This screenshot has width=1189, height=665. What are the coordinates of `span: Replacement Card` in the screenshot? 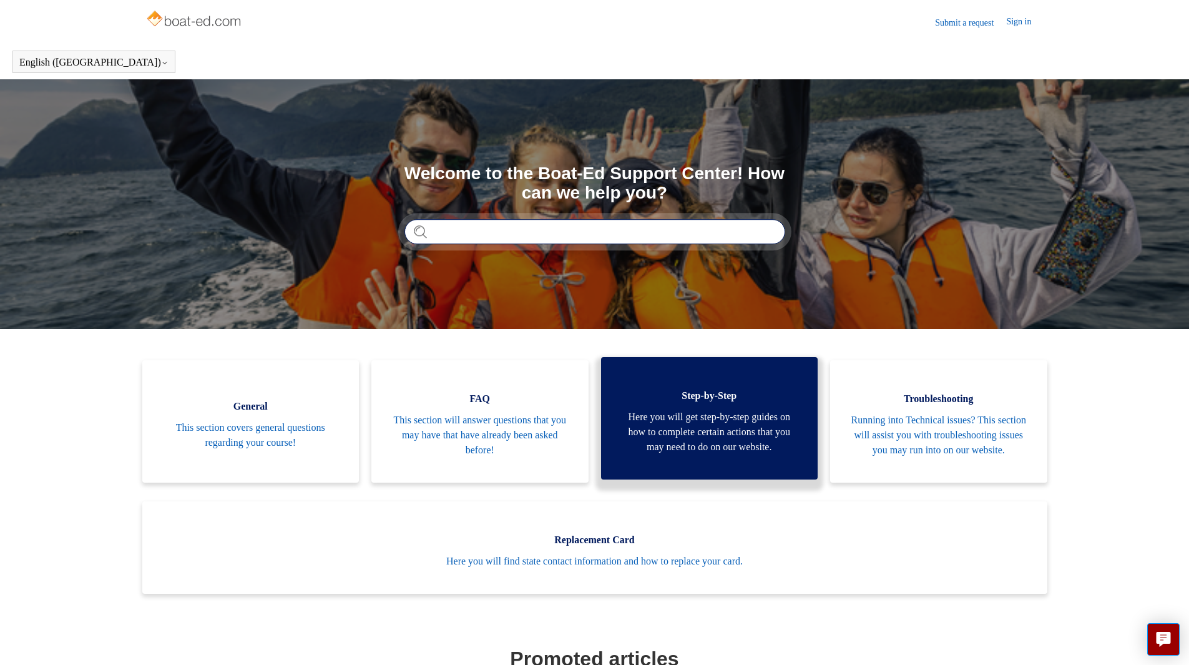 It's located at (595, 540).